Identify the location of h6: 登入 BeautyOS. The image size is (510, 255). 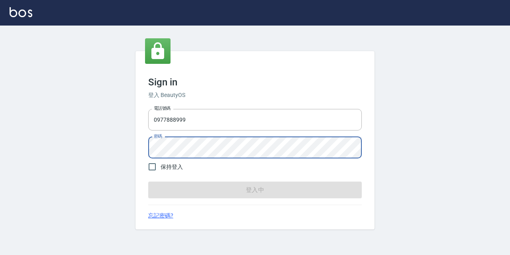
(255, 95).